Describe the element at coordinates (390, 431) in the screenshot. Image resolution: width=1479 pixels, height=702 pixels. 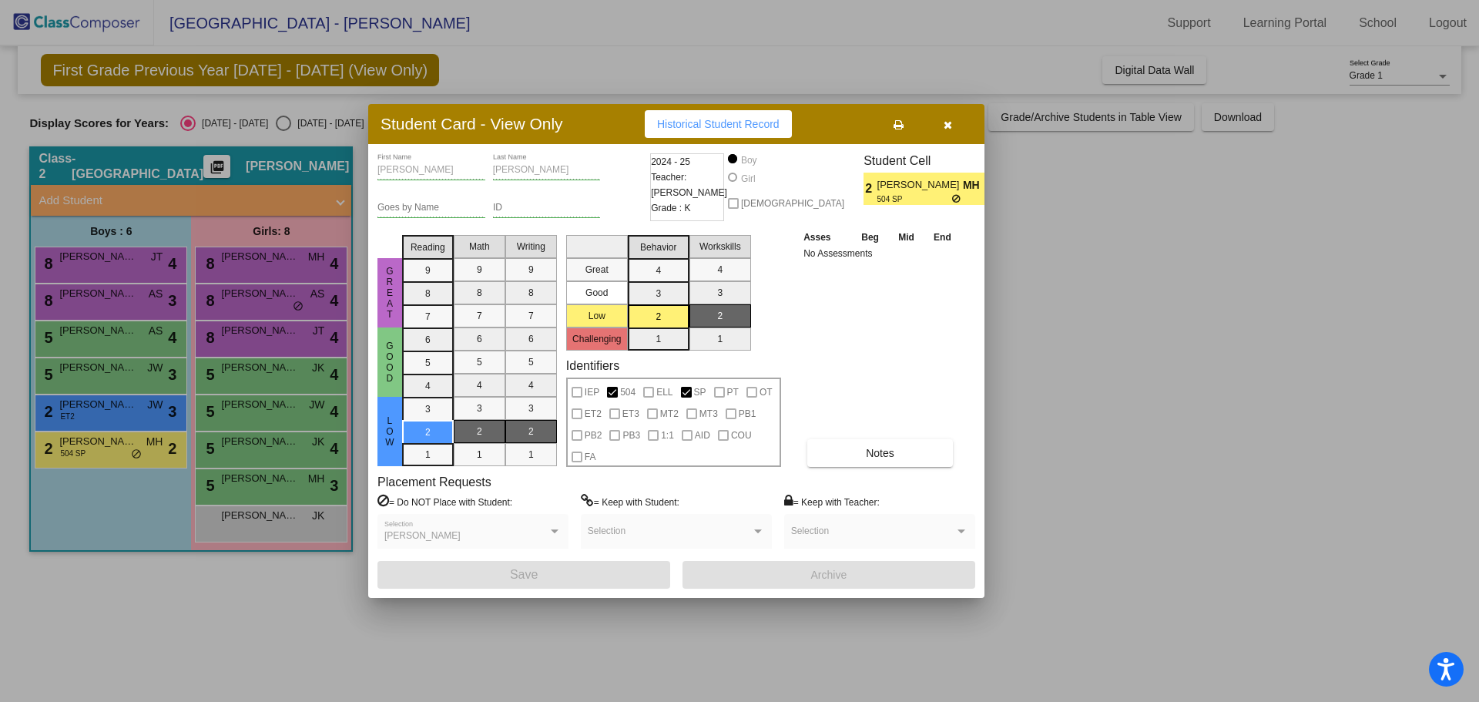
I see `span: Low` at that location.